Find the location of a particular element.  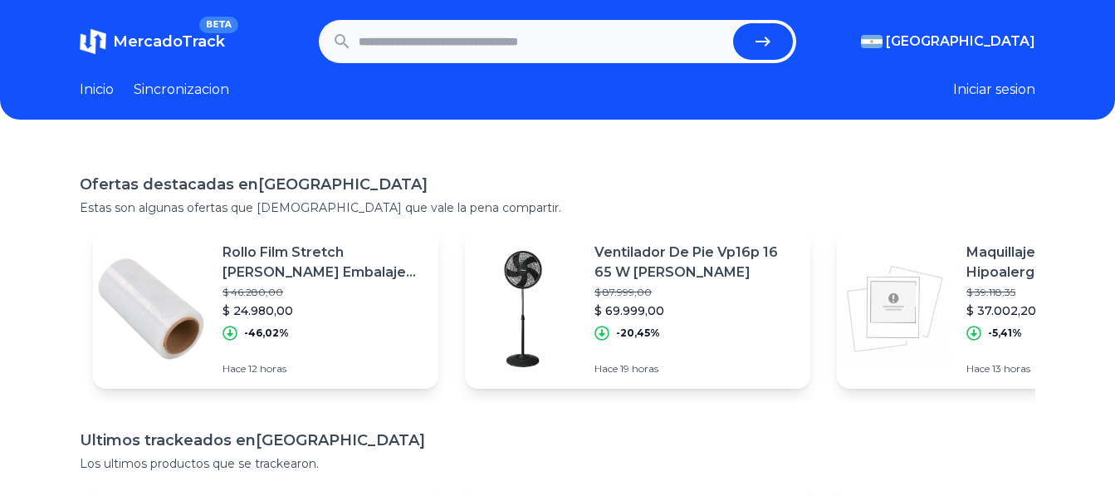

a: Sincronizacion is located at coordinates (181, 90).